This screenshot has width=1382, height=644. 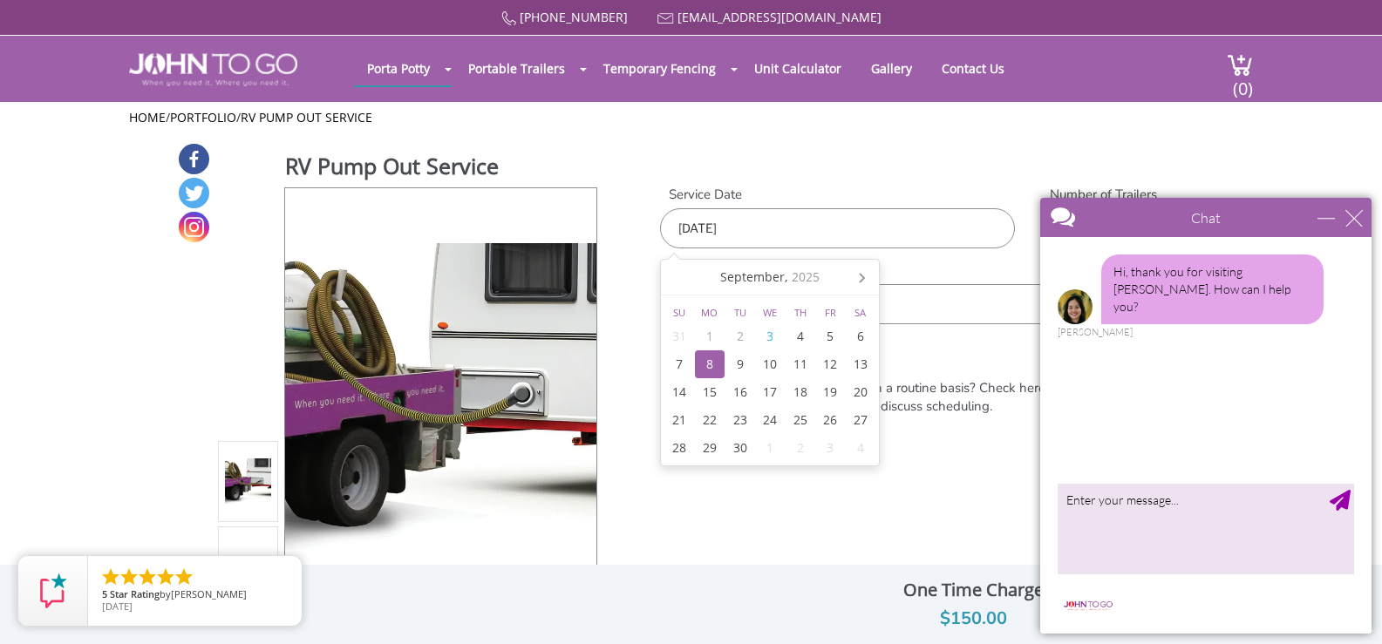 What do you see at coordinates (679, 392) in the screenshot?
I see `div: 14` at bounding box center [679, 392].